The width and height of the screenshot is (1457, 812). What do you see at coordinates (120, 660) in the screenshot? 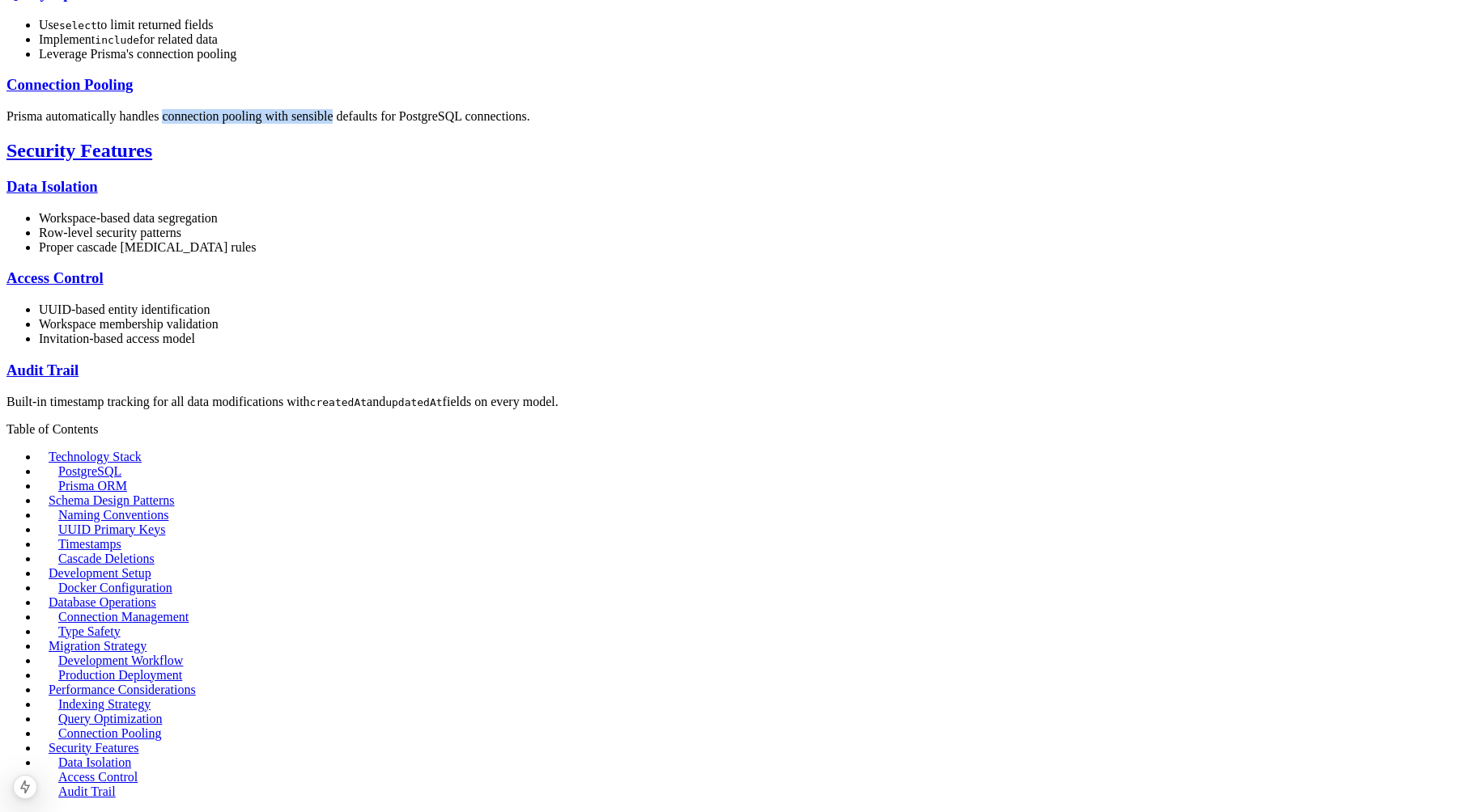
I see `a: Development Workflow` at bounding box center [120, 660].